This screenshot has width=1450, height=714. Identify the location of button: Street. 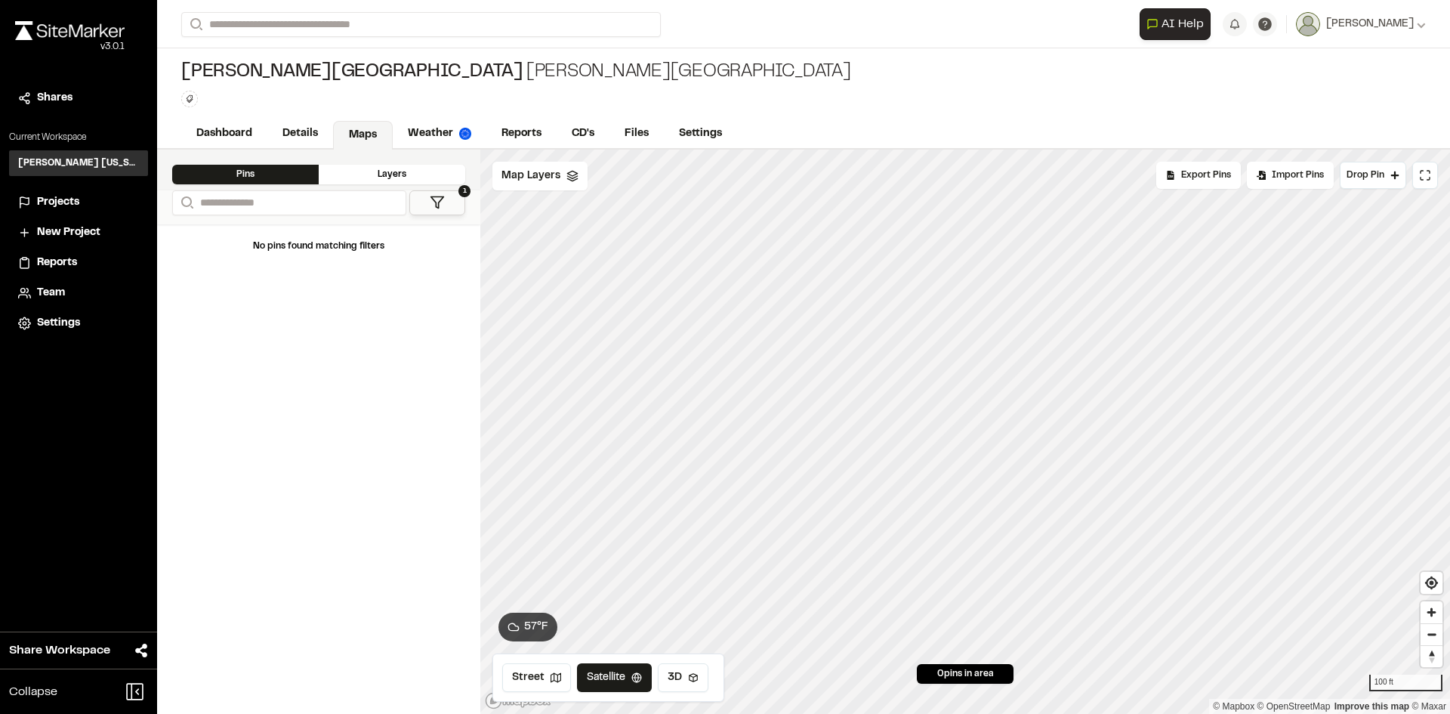
(536, 677).